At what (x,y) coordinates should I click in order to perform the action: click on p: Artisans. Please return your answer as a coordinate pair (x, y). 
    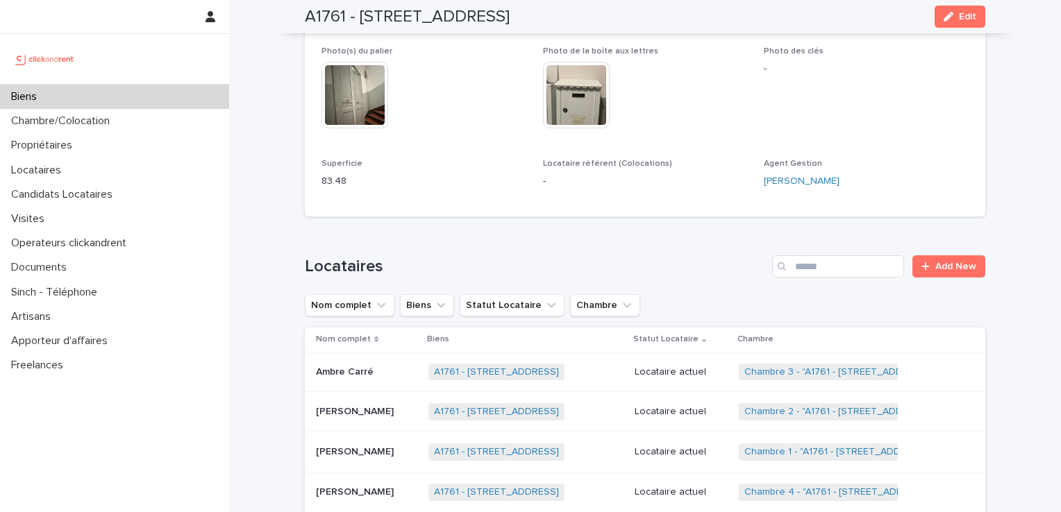
    Looking at the image, I should click on (33, 317).